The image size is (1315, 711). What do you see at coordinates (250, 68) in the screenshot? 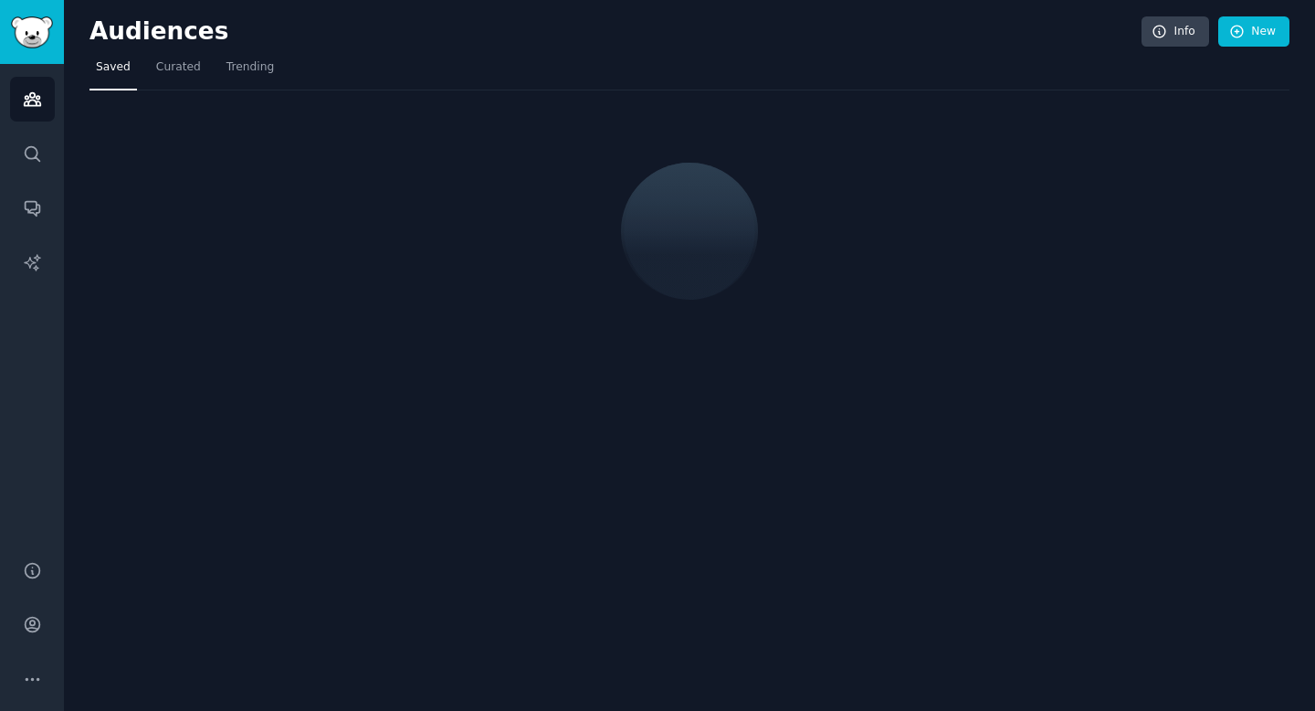
I see `span: Trending` at bounding box center [250, 68].